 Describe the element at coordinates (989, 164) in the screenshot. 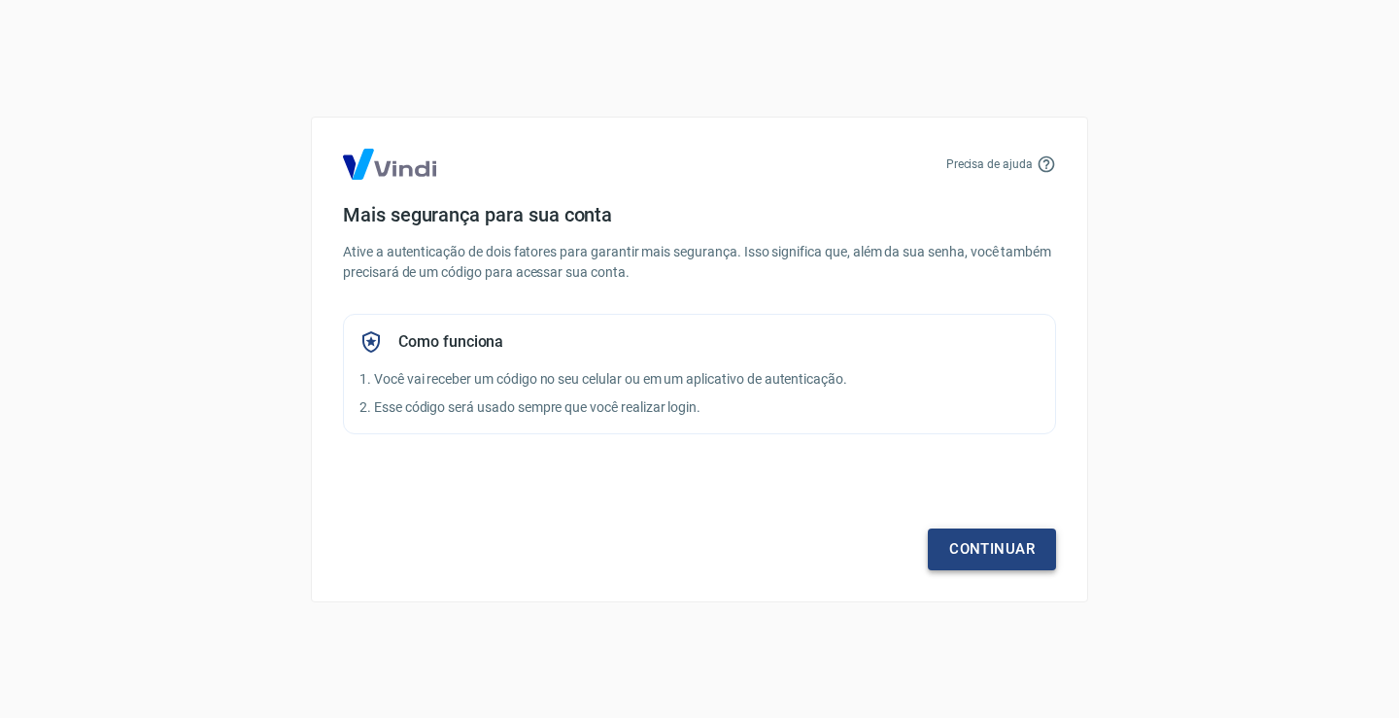

I see `p: Precisa de ajuda` at that location.